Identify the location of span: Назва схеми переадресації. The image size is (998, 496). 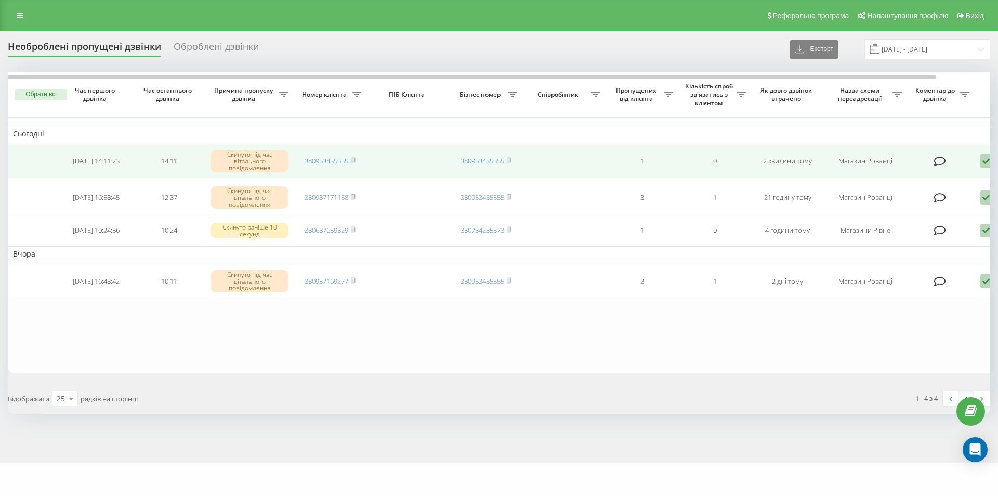
(861, 94).